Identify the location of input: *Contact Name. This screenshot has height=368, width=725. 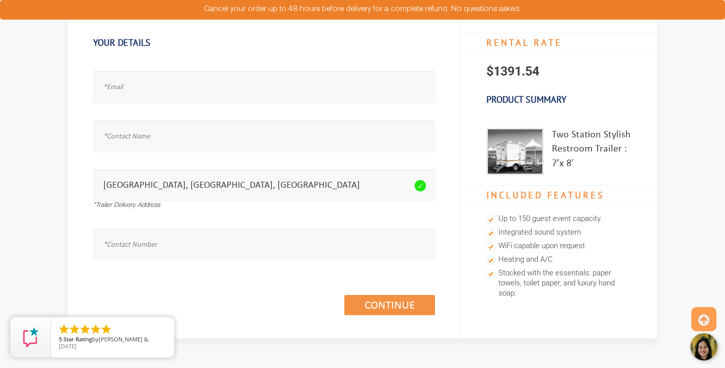
(264, 136).